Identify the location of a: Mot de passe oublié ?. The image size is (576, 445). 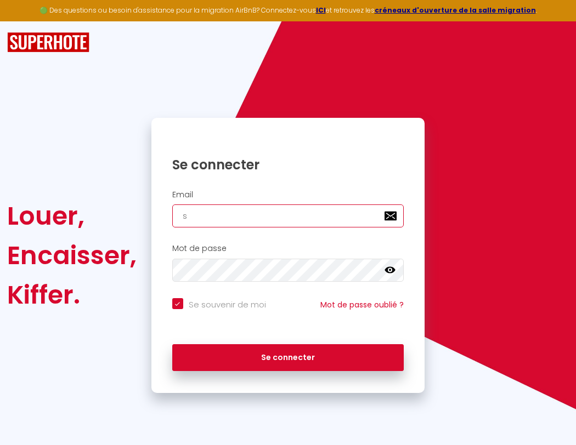
(362, 305).